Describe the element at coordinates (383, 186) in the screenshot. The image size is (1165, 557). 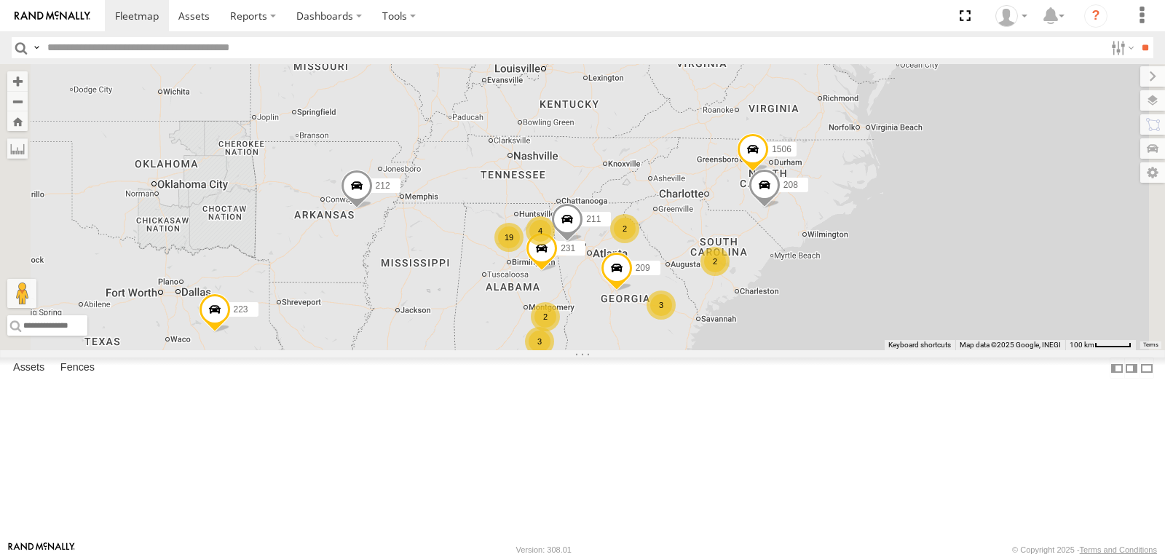
I see `span: 212` at that location.